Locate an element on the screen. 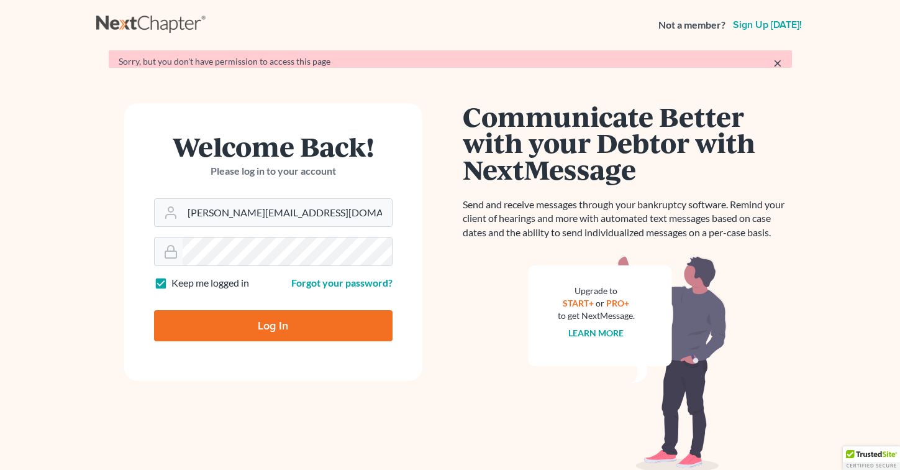  a: Learn more is located at coordinates (596, 332).